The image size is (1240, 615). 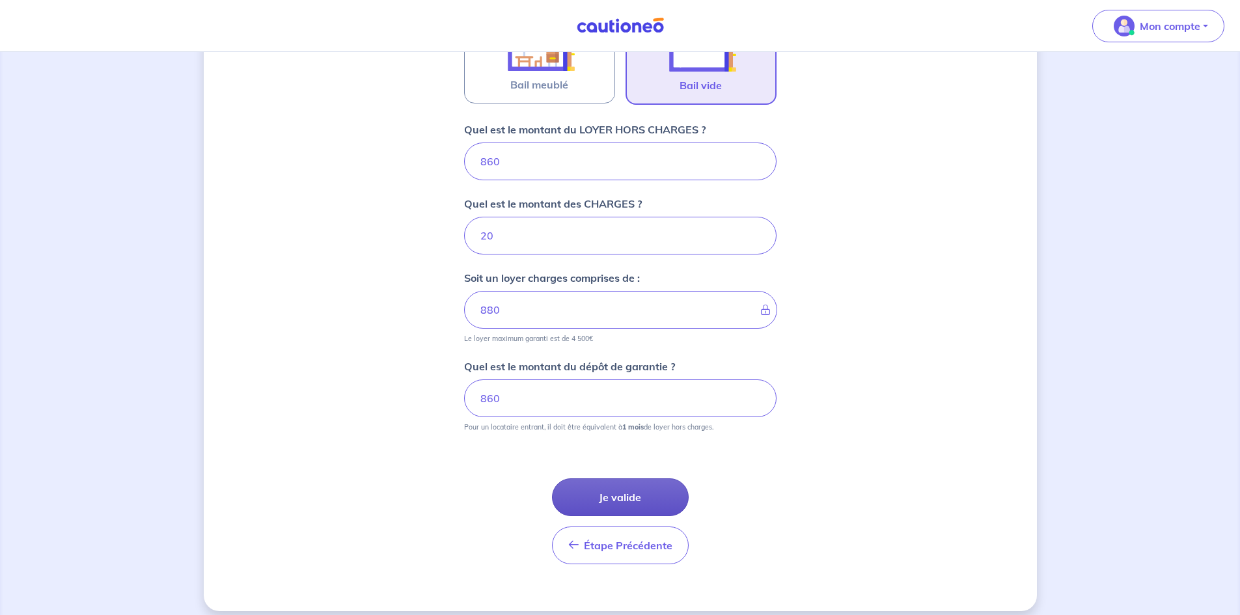 What do you see at coordinates (1125, 26) in the screenshot?
I see `img: illu_account_valid_menu.svg` at bounding box center [1125, 26].